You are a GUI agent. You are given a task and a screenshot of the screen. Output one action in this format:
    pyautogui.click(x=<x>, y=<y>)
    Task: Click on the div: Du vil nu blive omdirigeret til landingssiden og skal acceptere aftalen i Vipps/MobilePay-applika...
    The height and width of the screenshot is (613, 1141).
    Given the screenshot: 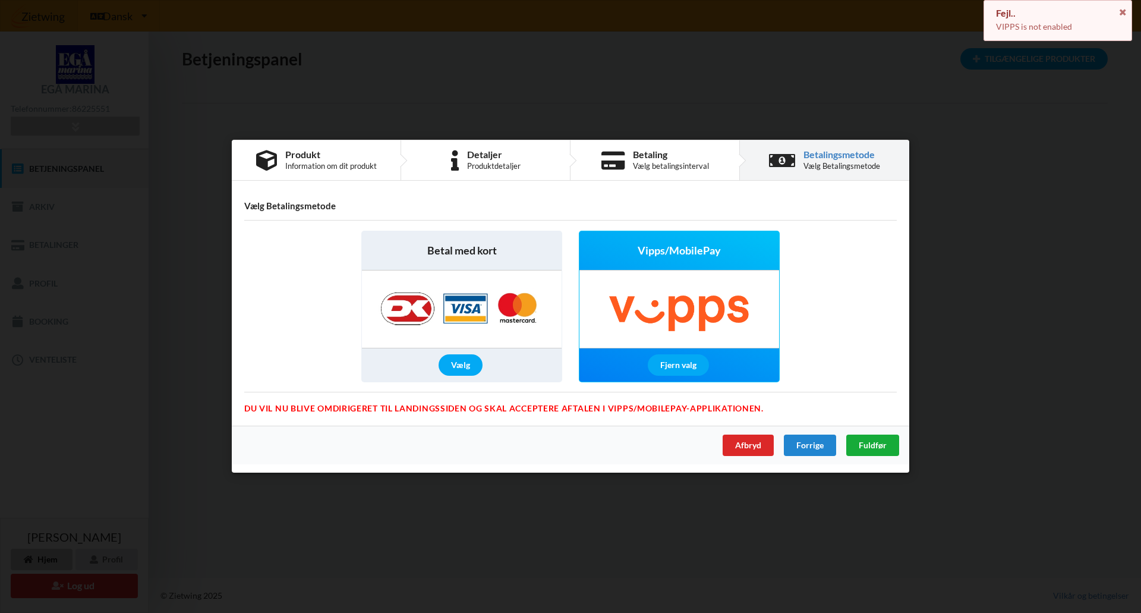 What is the action you would take?
    pyautogui.click(x=571, y=399)
    